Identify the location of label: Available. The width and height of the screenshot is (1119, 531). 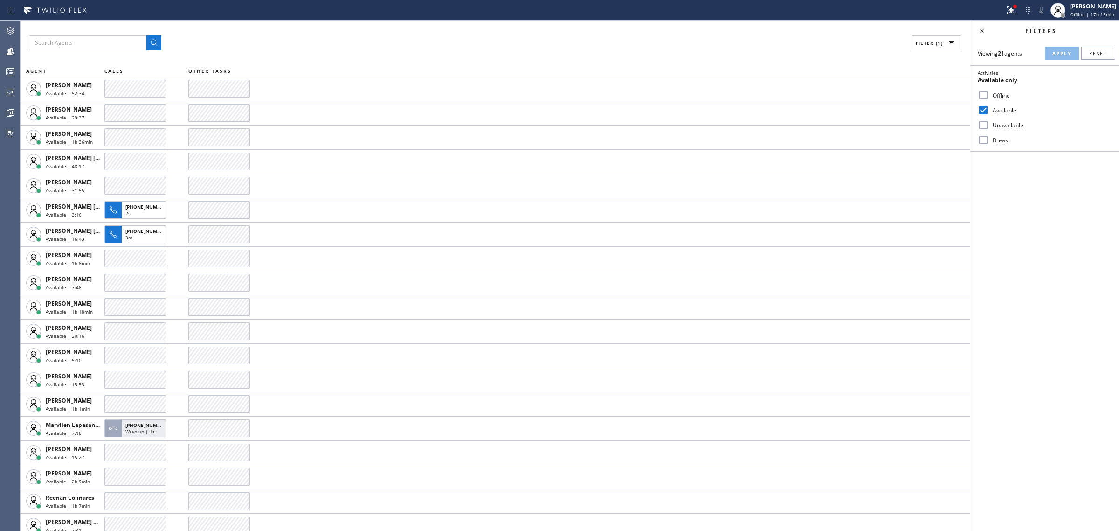
(1050, 110).